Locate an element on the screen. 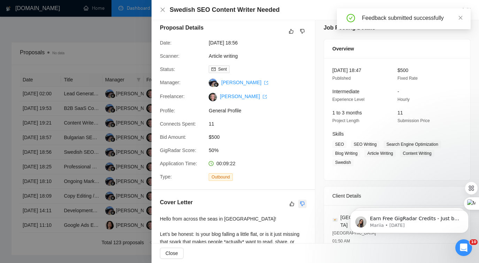 Image resolution: width=479 pixels, height=263 pixels. span: Search Engine Optimization is located at coordinates (412, 145).